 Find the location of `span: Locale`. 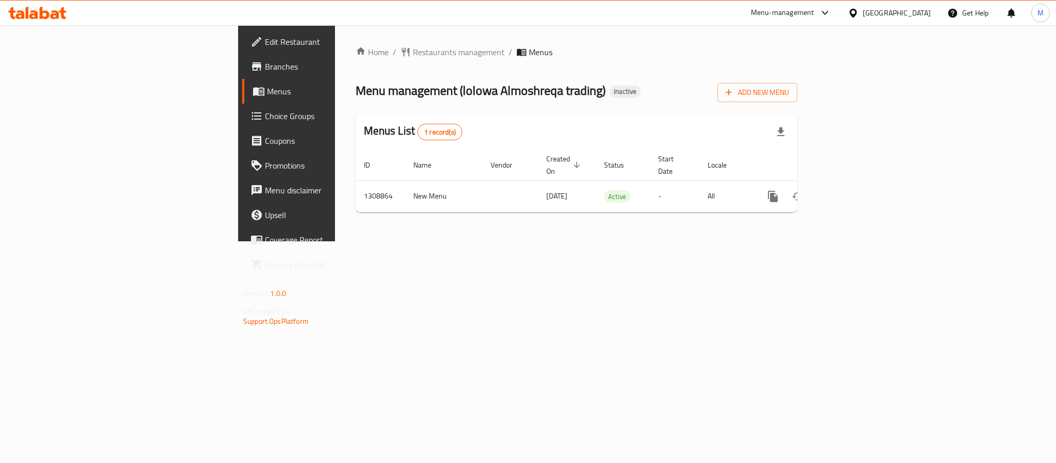

span: Locale is located at coordinates (724, 165).